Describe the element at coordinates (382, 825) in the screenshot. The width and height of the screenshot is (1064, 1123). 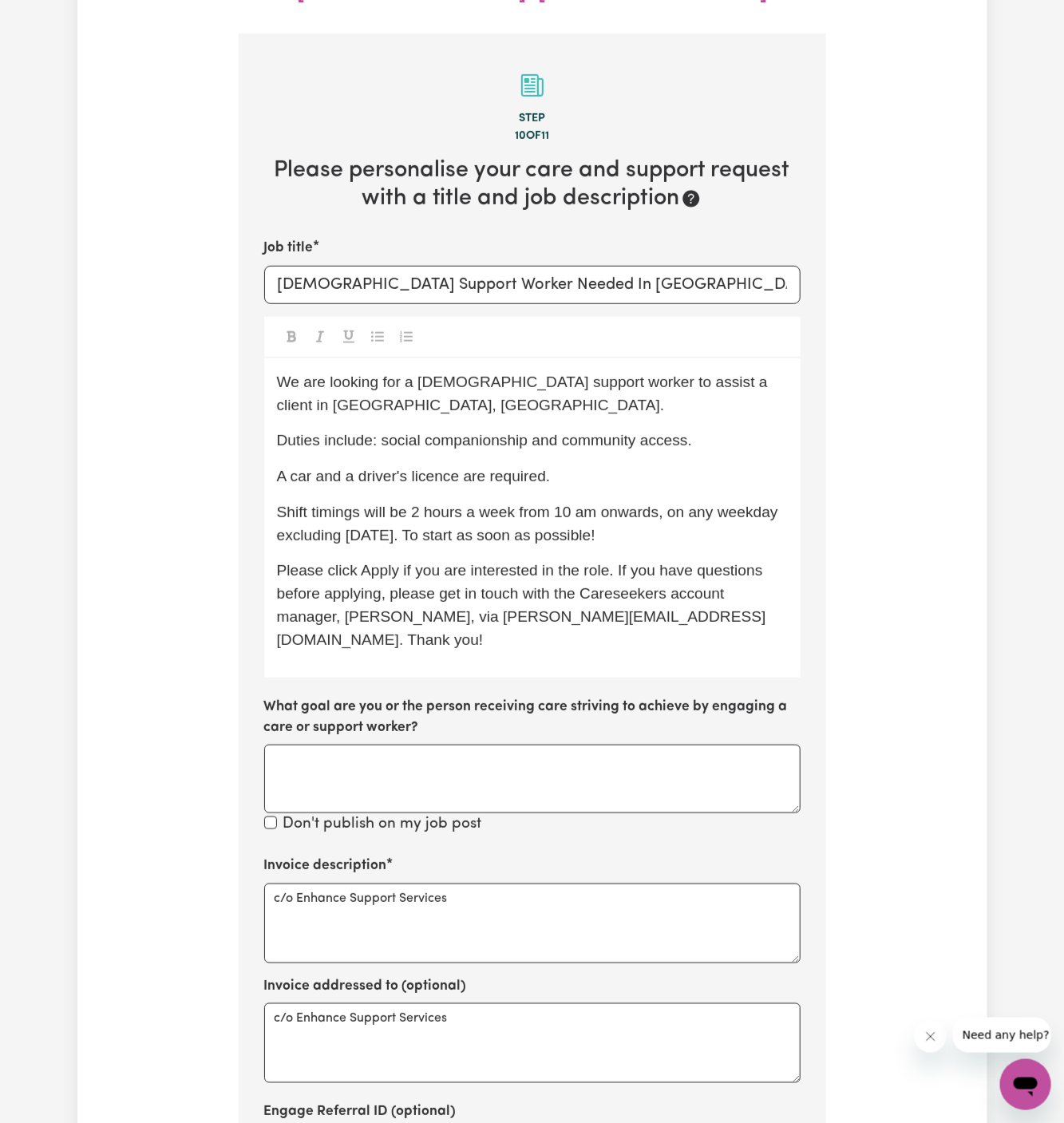
I see `label: Don't publish on my job post` at that location.